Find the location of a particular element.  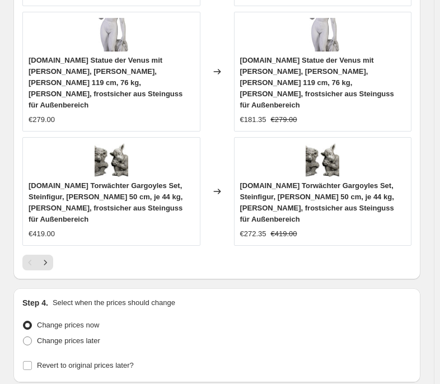

nav: Pagination is located at coordinates (38, 263).